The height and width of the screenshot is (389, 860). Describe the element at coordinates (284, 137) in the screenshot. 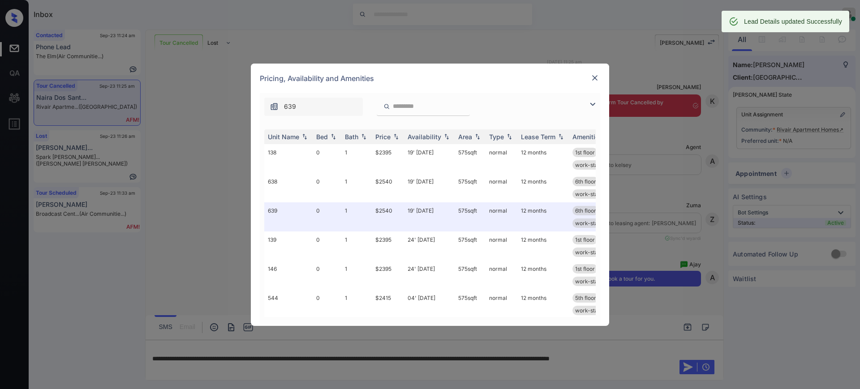

I see `div: Unit Name` at that location.